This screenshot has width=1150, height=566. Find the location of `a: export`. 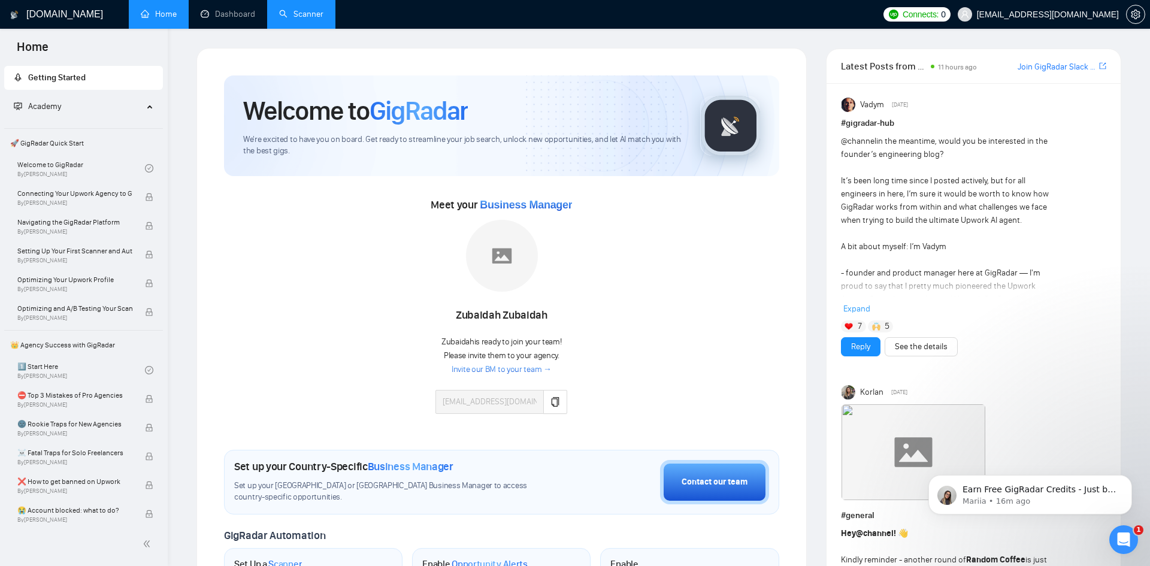

a: export is located at coordinates (1103, 66).